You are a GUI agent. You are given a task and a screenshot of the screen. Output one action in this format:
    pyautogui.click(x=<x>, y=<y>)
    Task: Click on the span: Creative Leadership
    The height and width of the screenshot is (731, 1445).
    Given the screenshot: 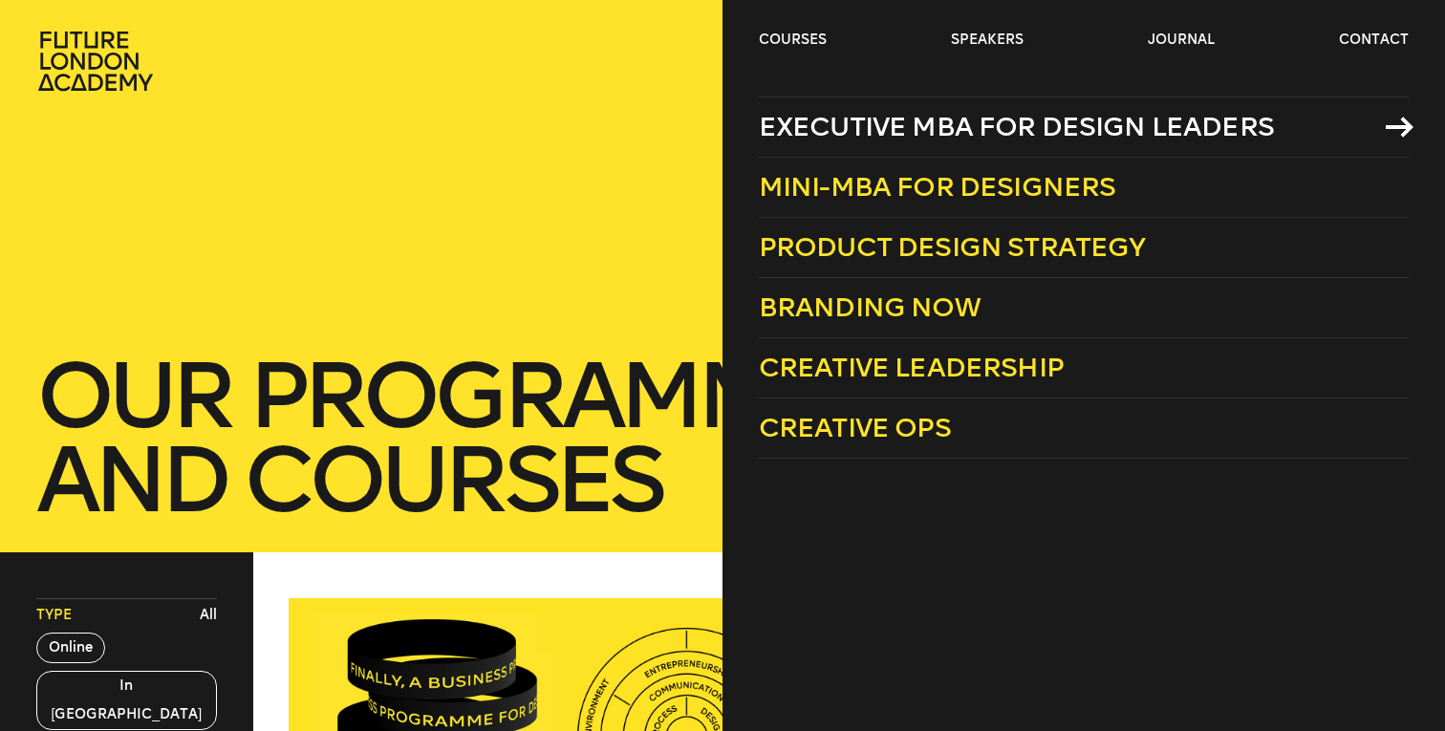 What is the action you would take?
    pyautogui.click(x=911, y=367)
    